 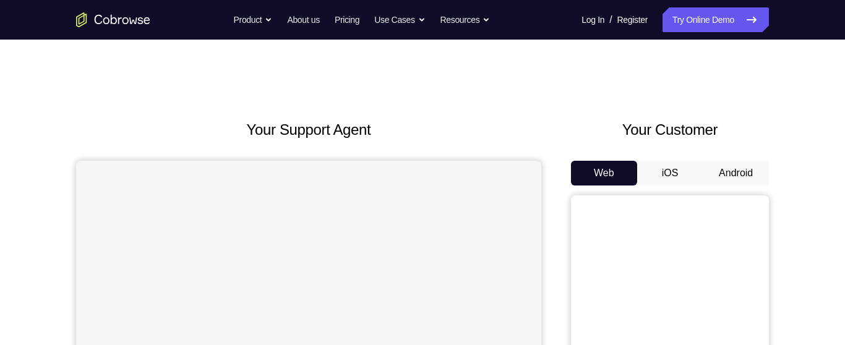 I want to click on a: Register, so click(x=632, y=20).